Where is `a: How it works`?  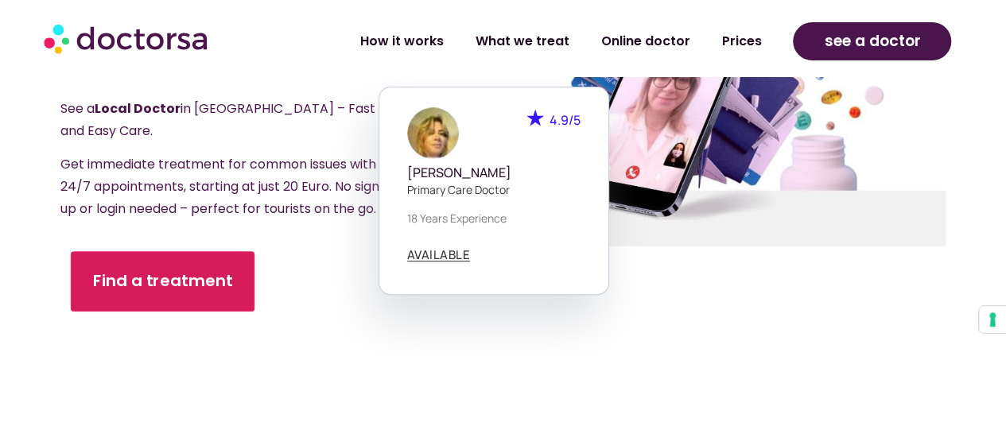
a: How it works is located at coordinates (401, 41).